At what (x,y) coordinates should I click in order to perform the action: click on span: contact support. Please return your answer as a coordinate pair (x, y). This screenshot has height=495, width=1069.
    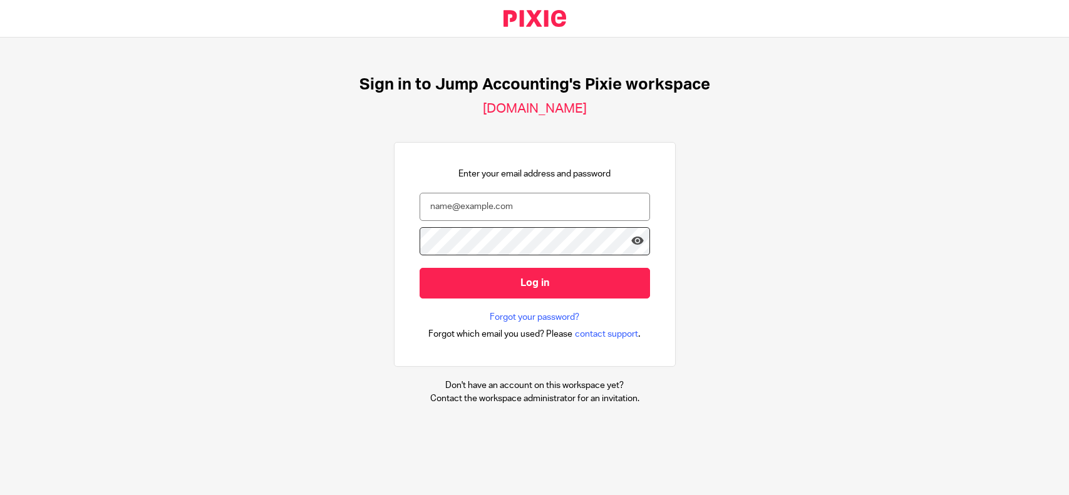
    Looking at the image, I should click on (606, 334).